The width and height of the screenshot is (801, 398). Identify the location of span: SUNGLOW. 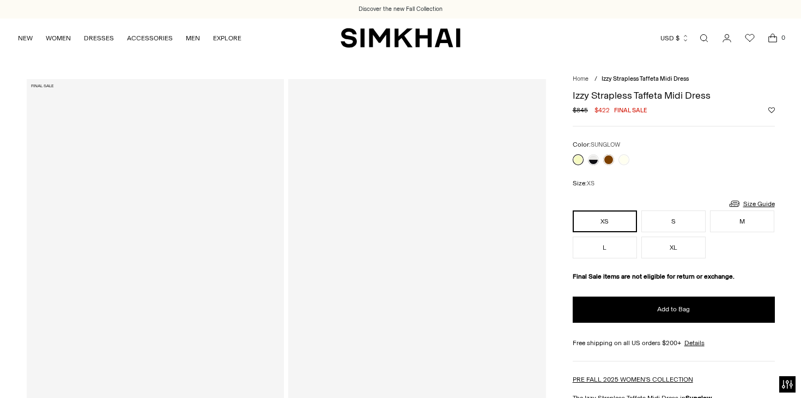
(606, 144).